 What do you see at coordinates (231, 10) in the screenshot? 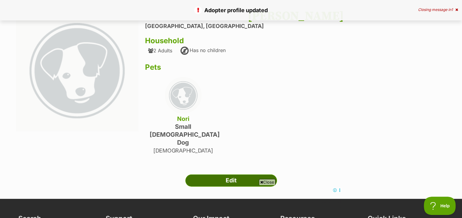
I see `p: Adopter profile updated` at bounding box center [231, 10].